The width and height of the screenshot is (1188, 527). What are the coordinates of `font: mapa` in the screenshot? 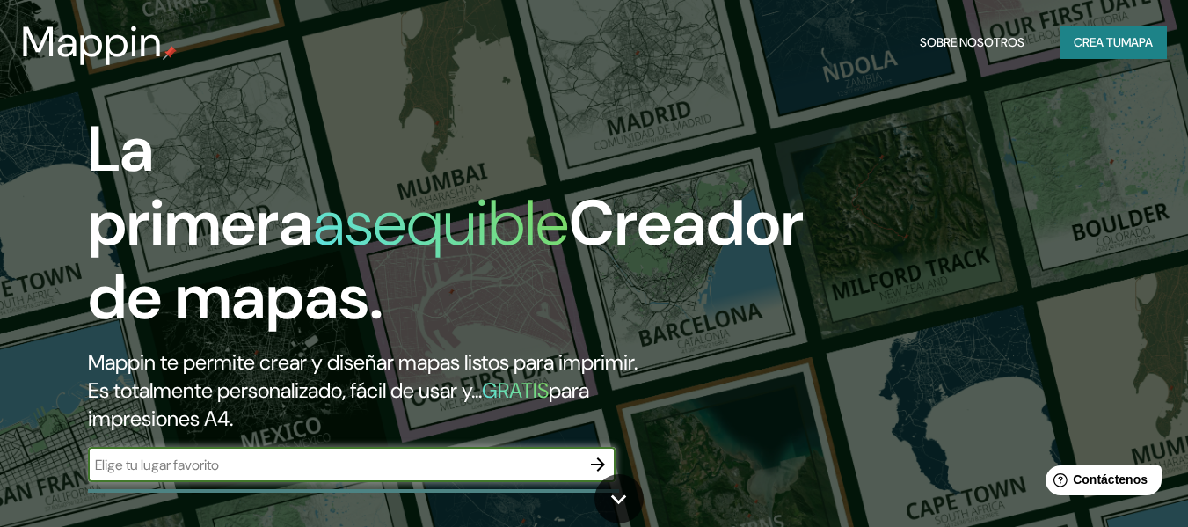 It's located at (1137, 42).